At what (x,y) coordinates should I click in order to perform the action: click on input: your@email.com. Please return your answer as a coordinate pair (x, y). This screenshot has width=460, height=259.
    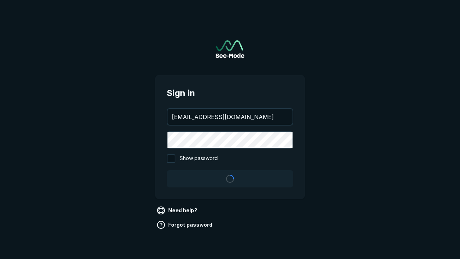
    Looking at the image, I should click on (230, 117).